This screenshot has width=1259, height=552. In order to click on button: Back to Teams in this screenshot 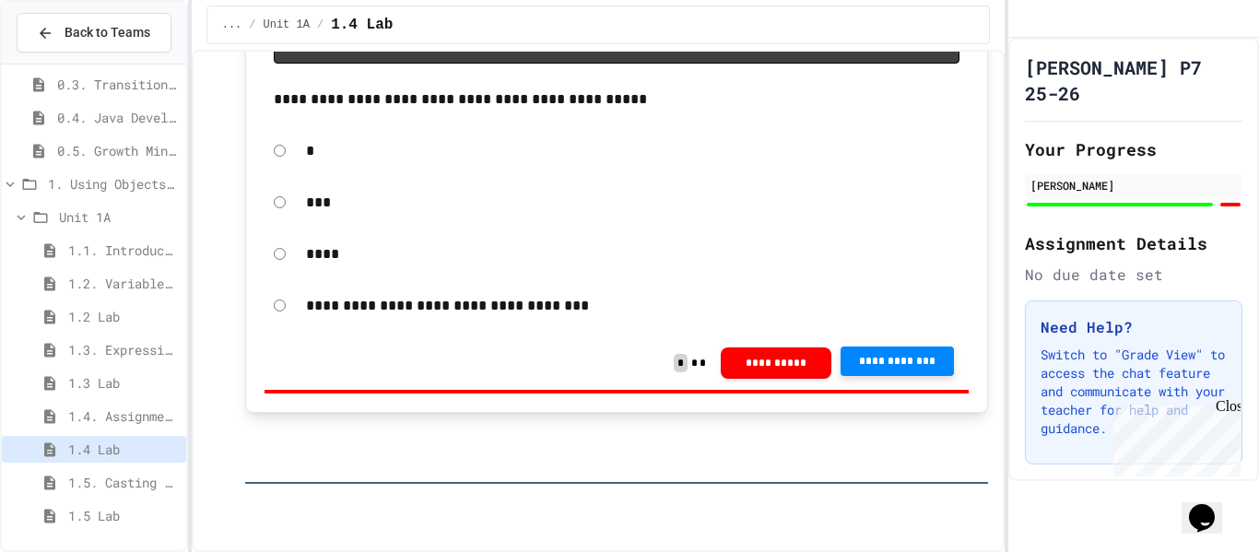, I will do `click(94, 32)`.